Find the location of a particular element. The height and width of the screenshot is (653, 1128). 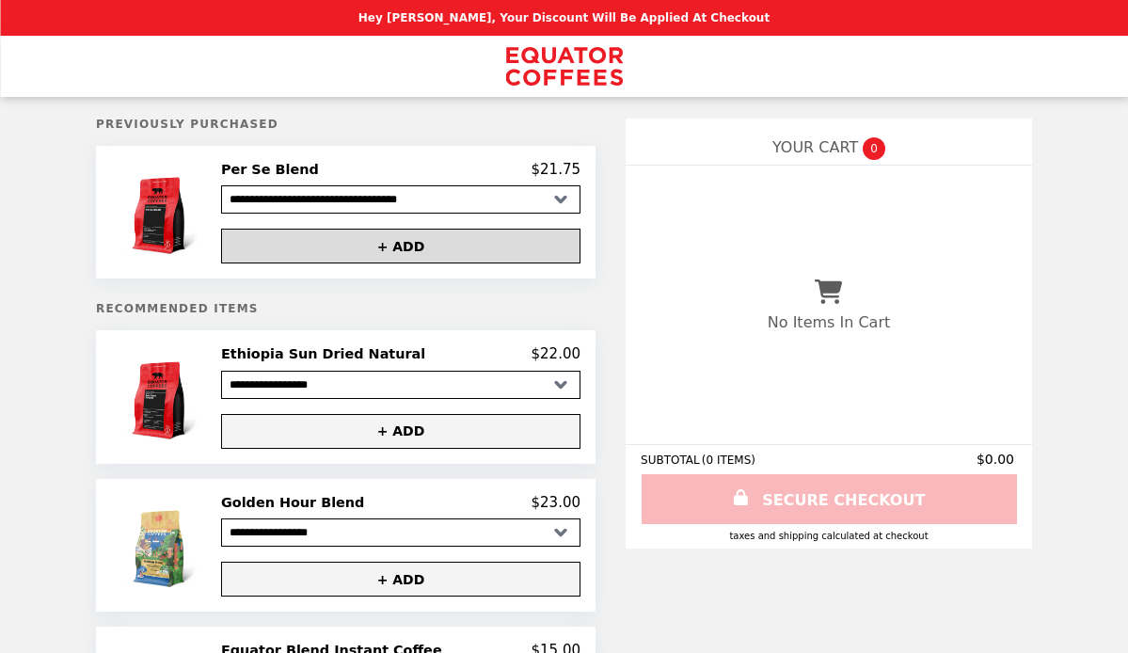

img: Per Se Blend is located at coordinates (164, 212).